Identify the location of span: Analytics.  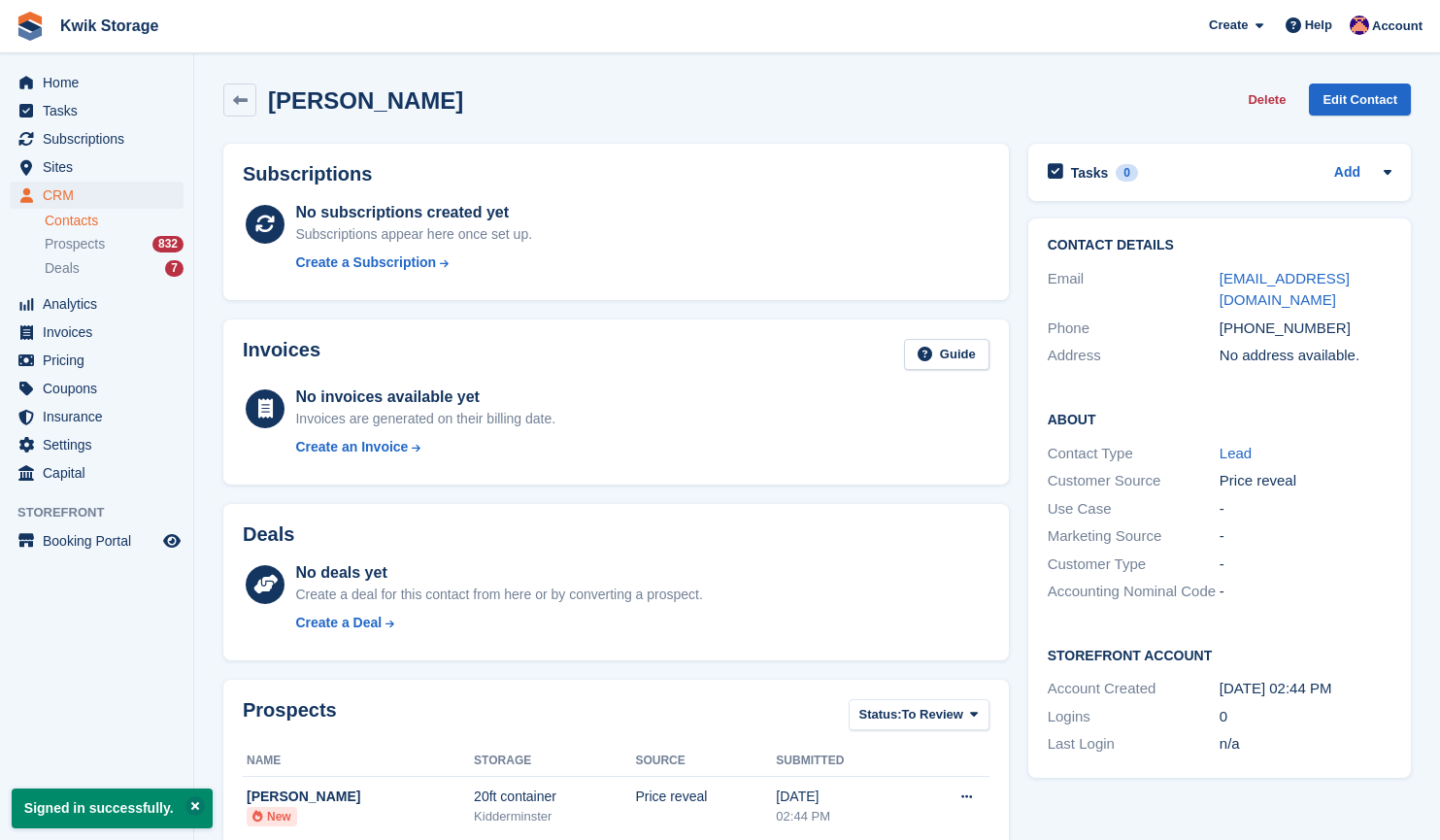
(101, 304).